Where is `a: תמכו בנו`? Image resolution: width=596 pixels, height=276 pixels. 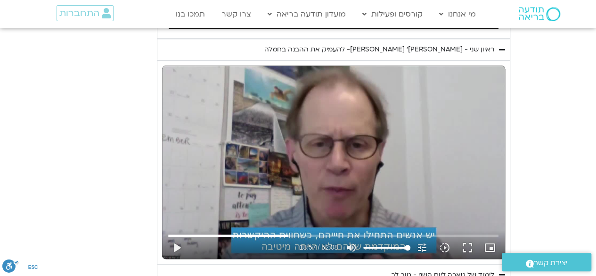 a: תמכו בנו is located at coordinates (190, 14).